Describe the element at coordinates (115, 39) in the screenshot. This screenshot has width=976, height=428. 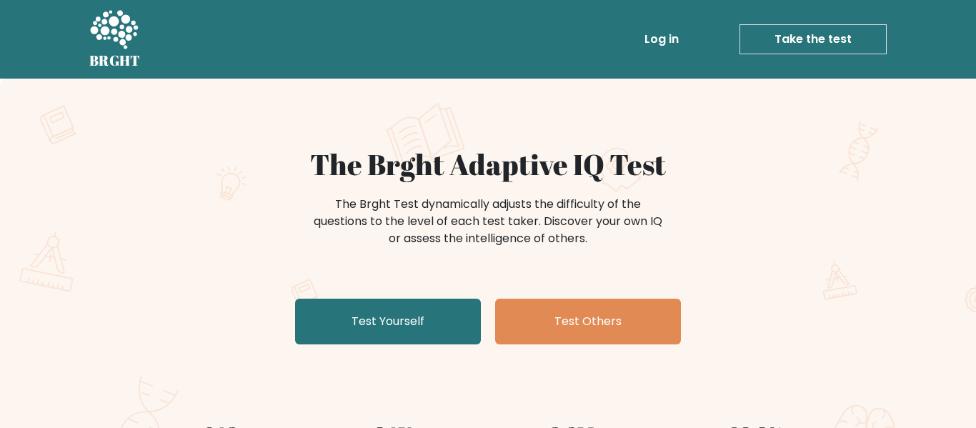
I see `a: BRGHT` at that location.